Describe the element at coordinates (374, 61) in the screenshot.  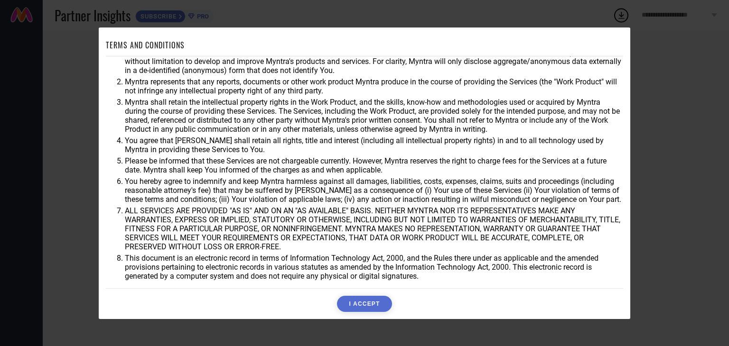
I see `li: You agree that Myntra may use aggregate and anonymized data for any business purpose during or af...` at that location.